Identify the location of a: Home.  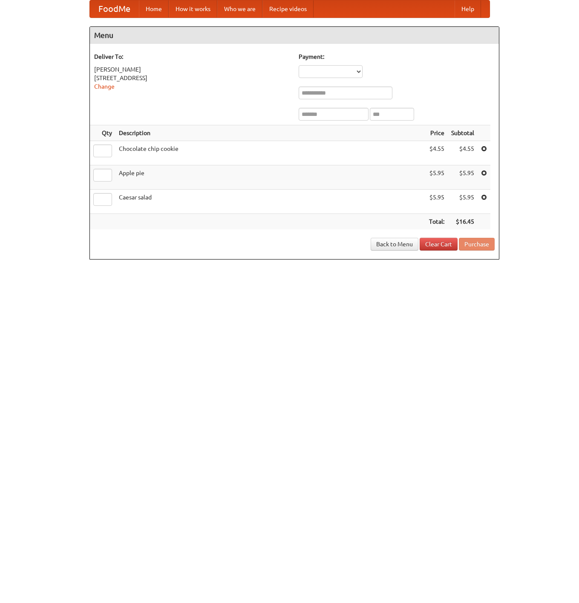
(154, 9).